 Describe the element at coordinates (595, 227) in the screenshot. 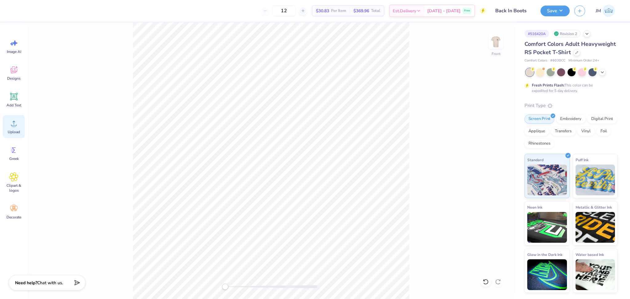

I see `img: Metallic & Glitter Ink` at that location.